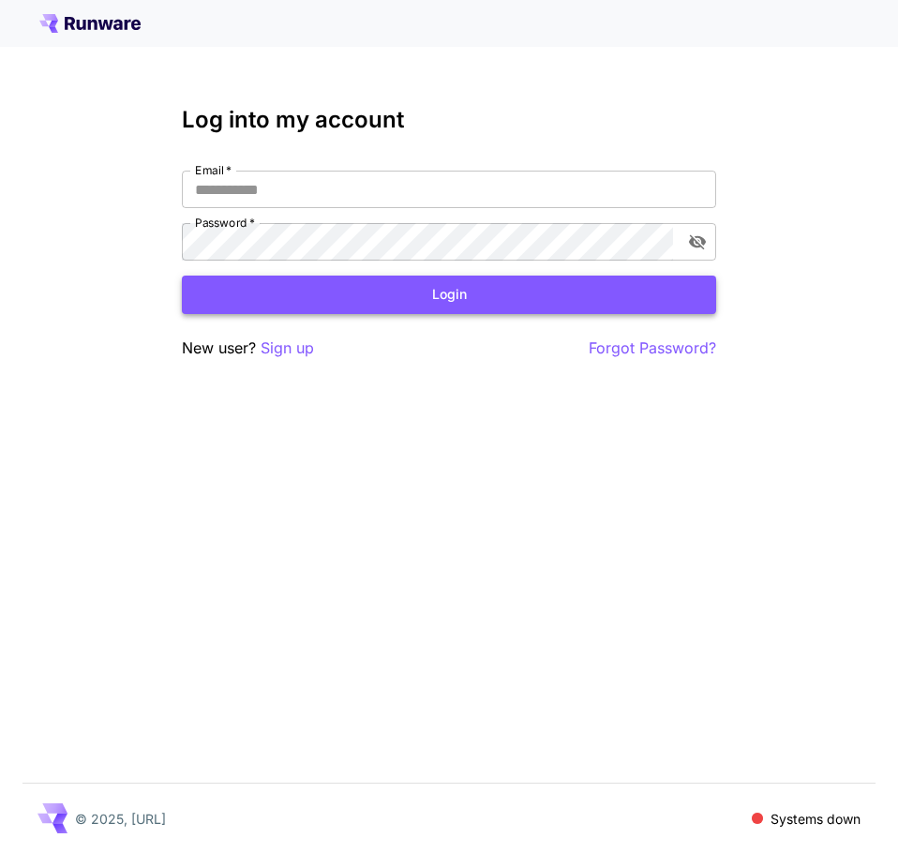 The height and width of the screenshot is (853, 898). What do you see at coordinates (287, 348) in the screenshot?
I see `button: Sign up` at bounding box center [287, 348].